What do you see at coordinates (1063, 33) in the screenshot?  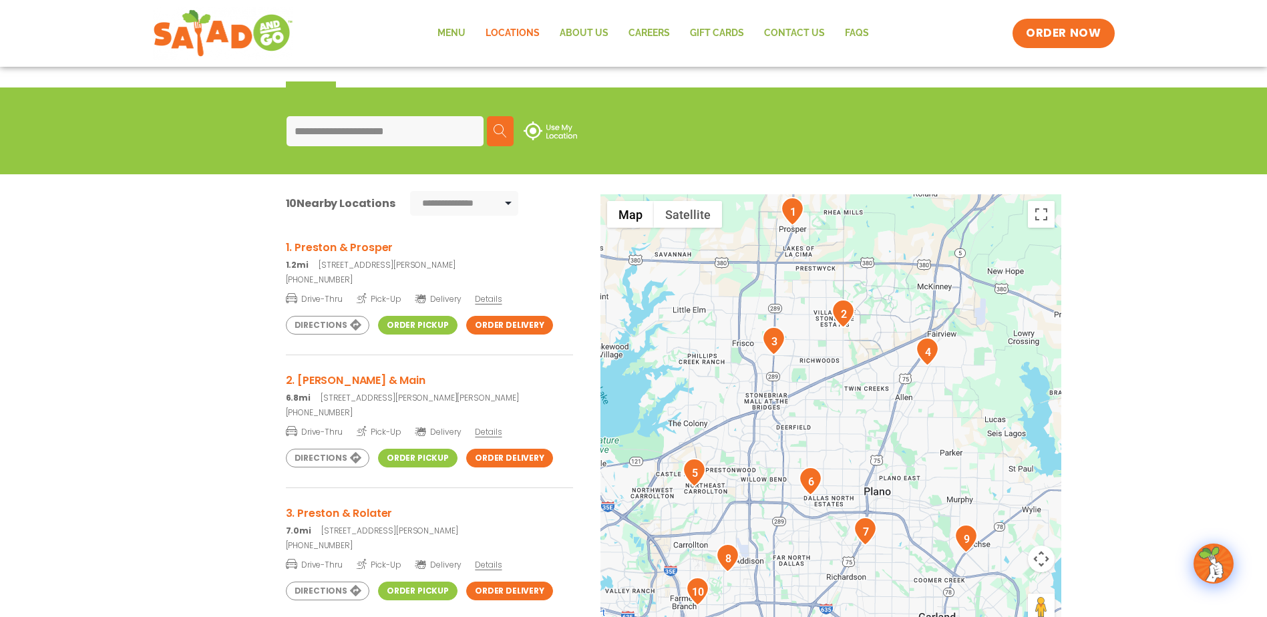 I see `a: ORDER NOW` at bounding box center [1063, 33].